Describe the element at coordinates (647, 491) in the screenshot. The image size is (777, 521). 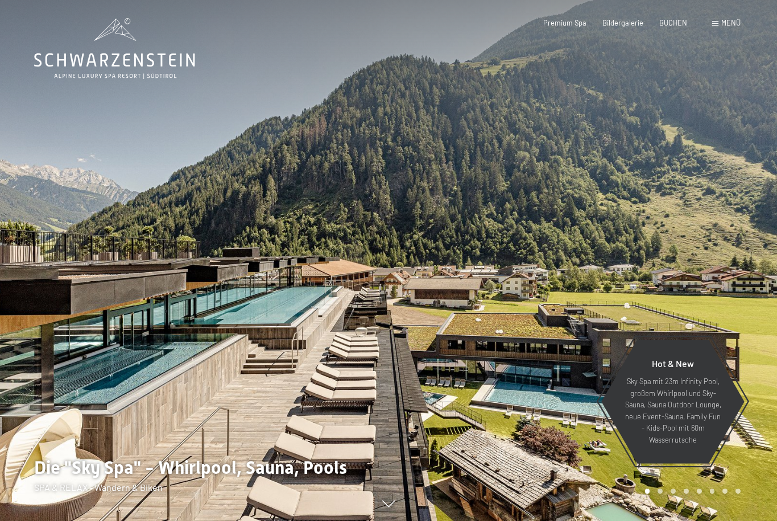
I see `div: Carousel Page 1 (Current Slide)` at that location.